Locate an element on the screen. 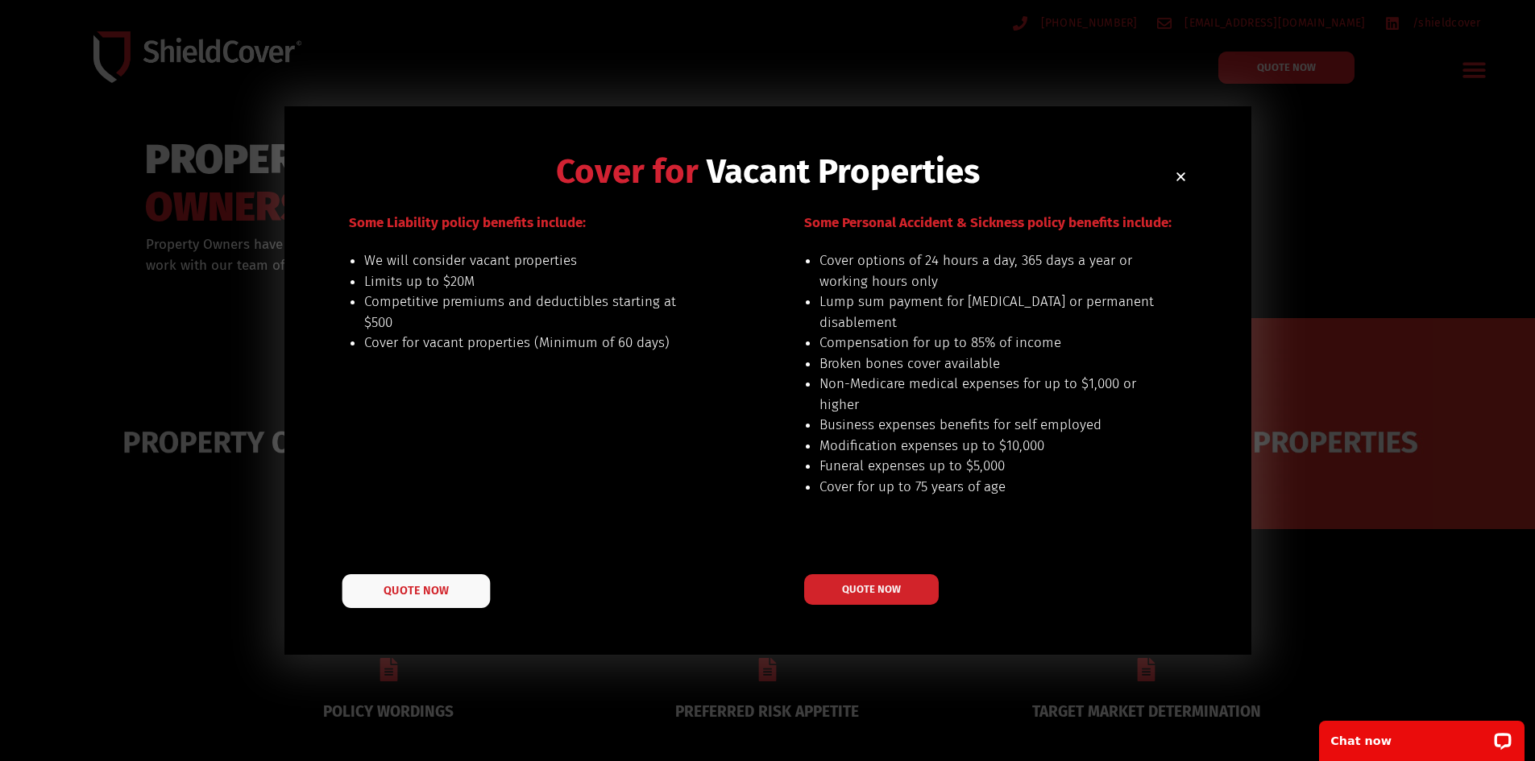 The height and width of the screenshot is (761, 1535). span: Vacant Properties is located at coordinates (843, 172).